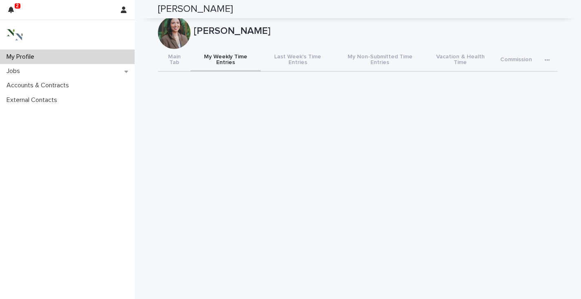  Describe the element at coordinates (226, 60) in the screenshot. I see `button: My Weekly Time Entries` at that location.